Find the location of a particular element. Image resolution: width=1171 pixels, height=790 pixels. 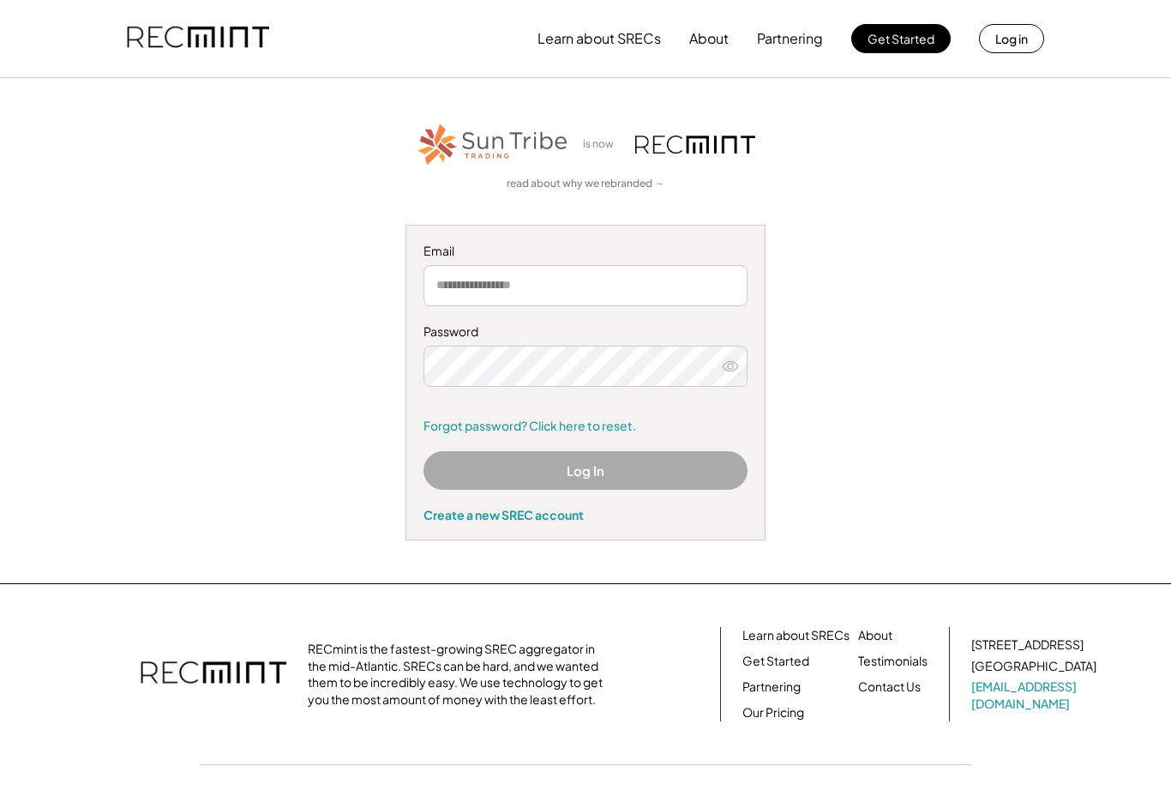

div: RECmint is the fastest-growing SREC aggregator in the mid-Atlantic. SRECs can be hard, and we wan... is located at coordinates (460, 674).